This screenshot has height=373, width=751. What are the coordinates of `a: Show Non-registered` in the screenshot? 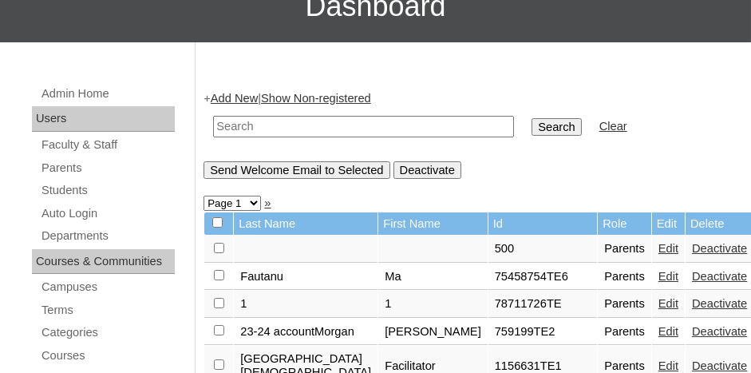 It's located at (316, 98).